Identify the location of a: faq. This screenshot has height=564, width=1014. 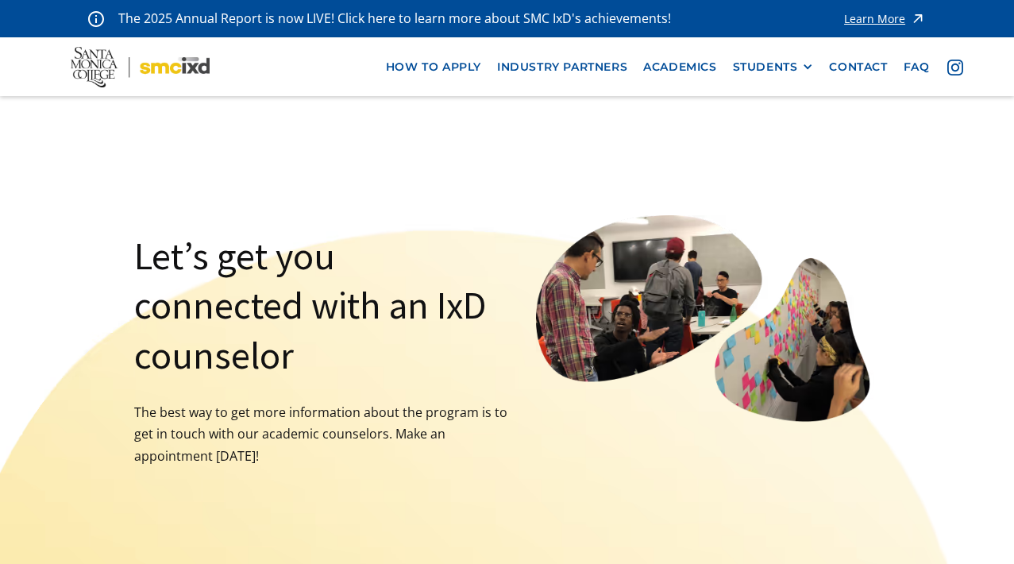
(916, 67).